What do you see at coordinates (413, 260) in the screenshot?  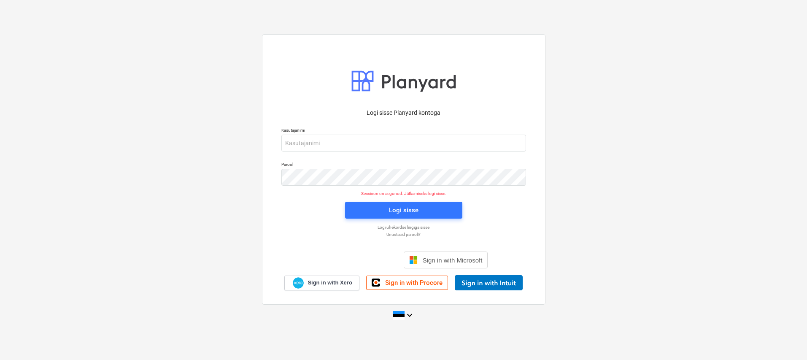 I see `img: Microsoft logo` at bounding box center [413, 260].